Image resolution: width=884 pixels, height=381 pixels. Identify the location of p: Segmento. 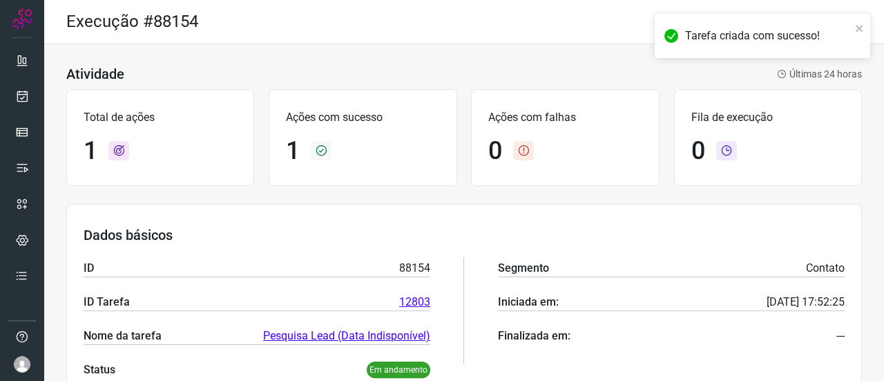
(524, 268).